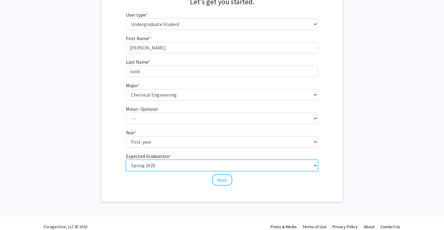 The image size is (444, 230). Describe the element at coordinates (148, 109) in the screenshot. I see `i: - Optional` at that location.